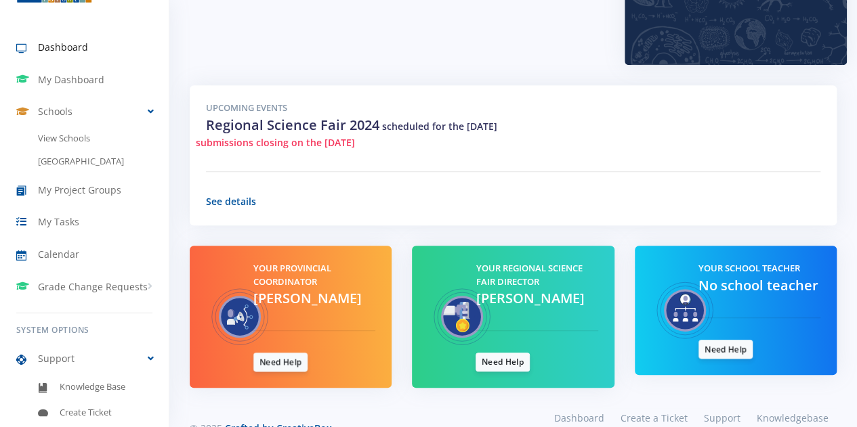 This screenshot has height=427, width=857. Describe the element at coordinates (58, 254) in the screenshot. I see `span: Calendar` at that location.